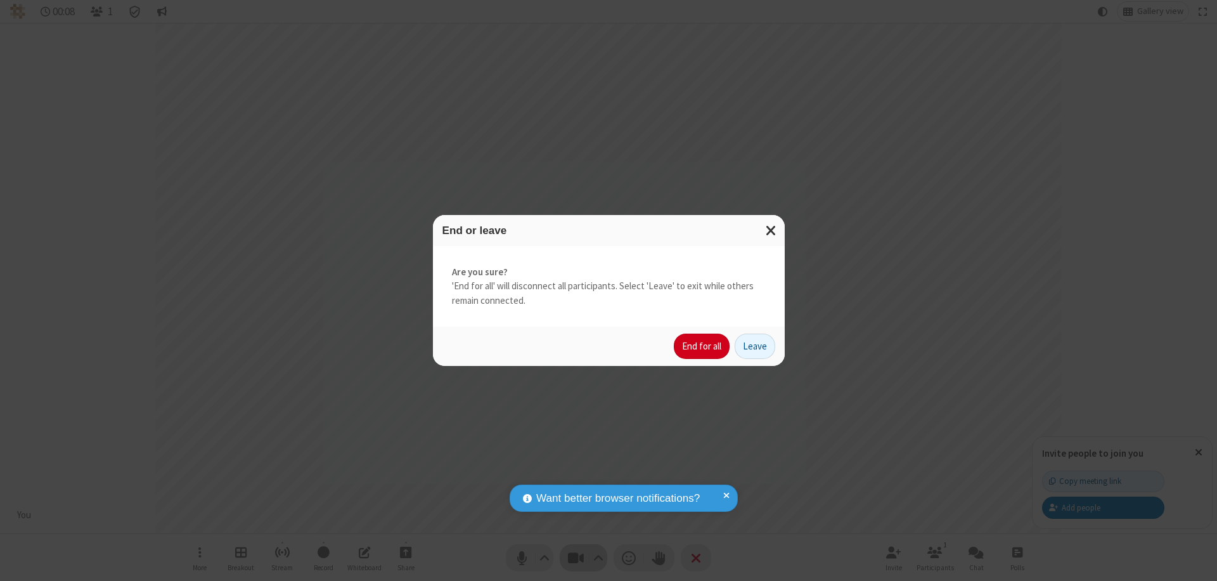  I want to click on button: Leave, so click(755, 346).